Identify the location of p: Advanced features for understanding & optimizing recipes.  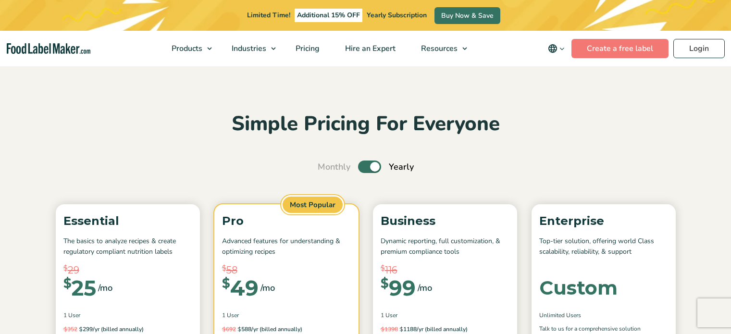
(287, 247).